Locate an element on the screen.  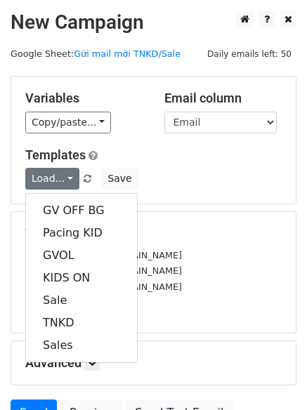
h5: Email column is located at coordinates (223, 98).